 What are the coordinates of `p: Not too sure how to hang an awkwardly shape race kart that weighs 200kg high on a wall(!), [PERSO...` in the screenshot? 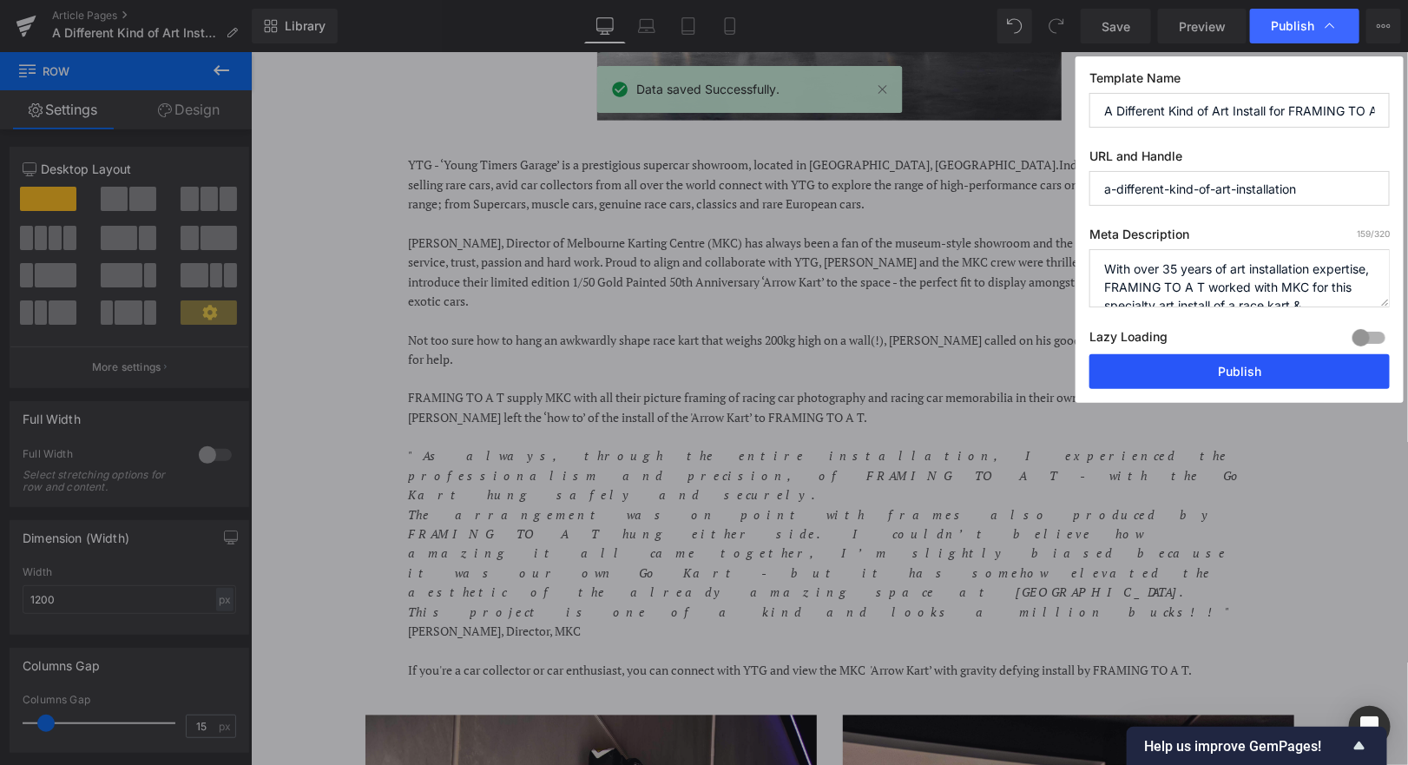 It's located at (579, 298).